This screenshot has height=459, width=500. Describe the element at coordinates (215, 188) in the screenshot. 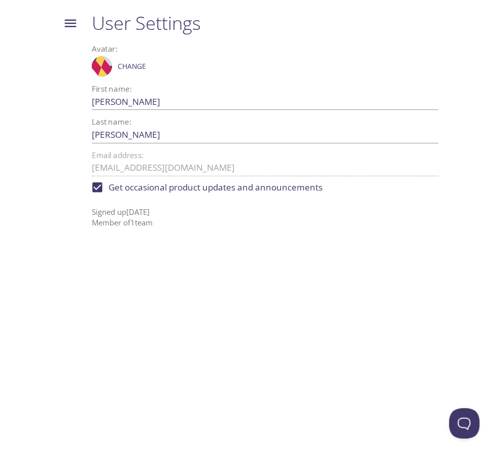

I see `span: Get occasional product updates and announcements` at that location.